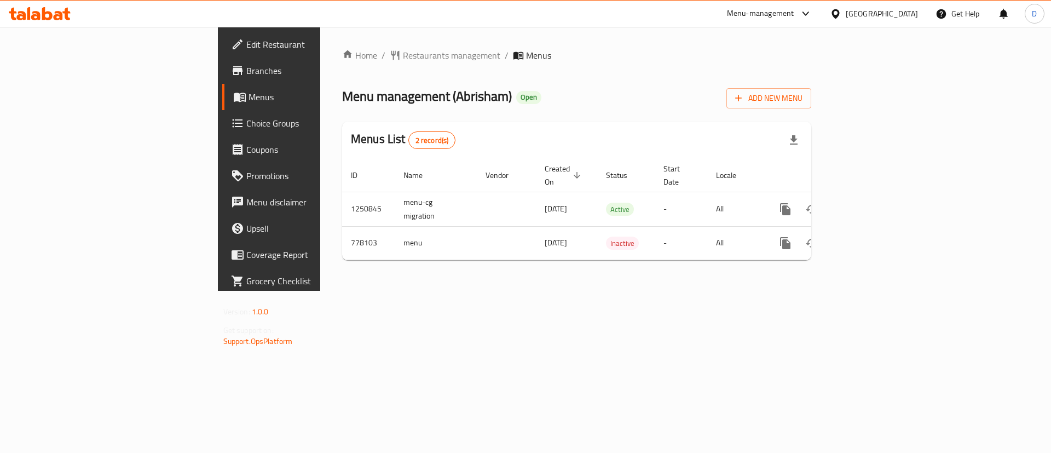 Image resolution: width=1051 pixels, height=453 pixels. Describe the element at coordinates (504, 175) in the screenshot. I see `span: Vendor` at that location.